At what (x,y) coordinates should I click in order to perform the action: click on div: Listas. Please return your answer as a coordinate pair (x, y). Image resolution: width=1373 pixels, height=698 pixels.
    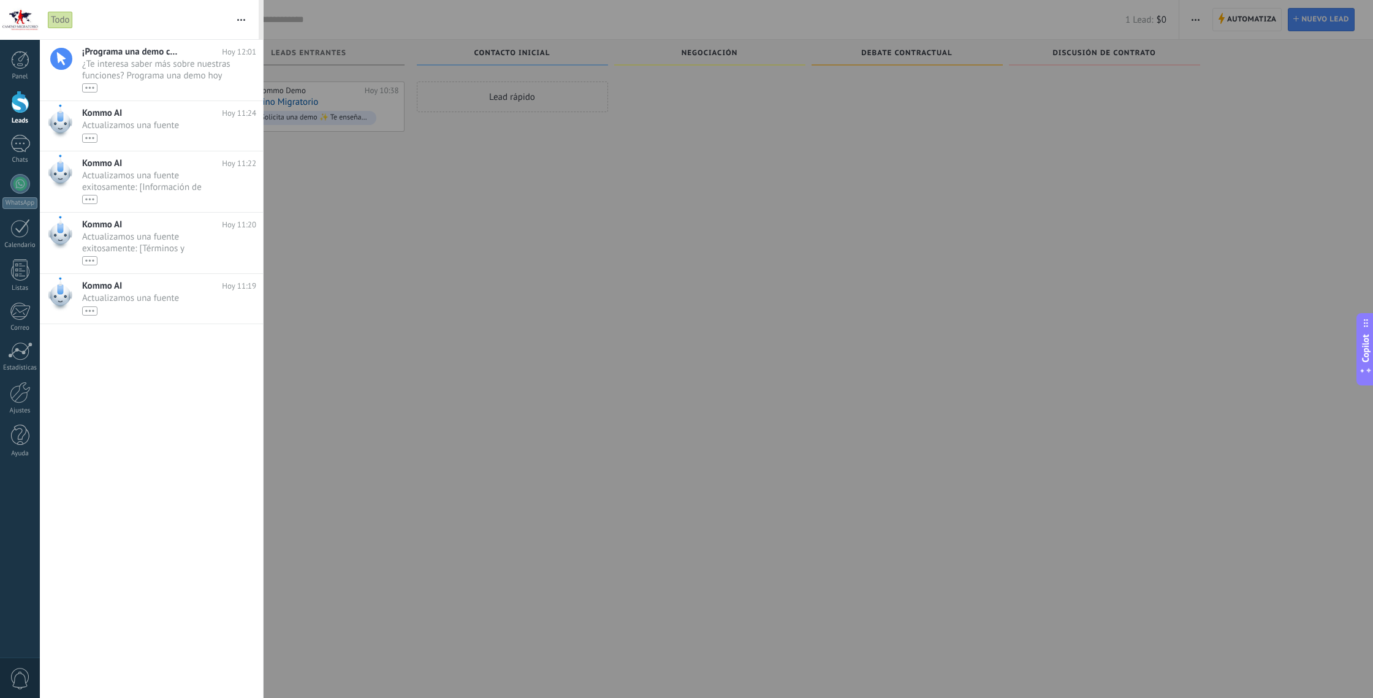
    Looking at the image, I should click on (20, 288).